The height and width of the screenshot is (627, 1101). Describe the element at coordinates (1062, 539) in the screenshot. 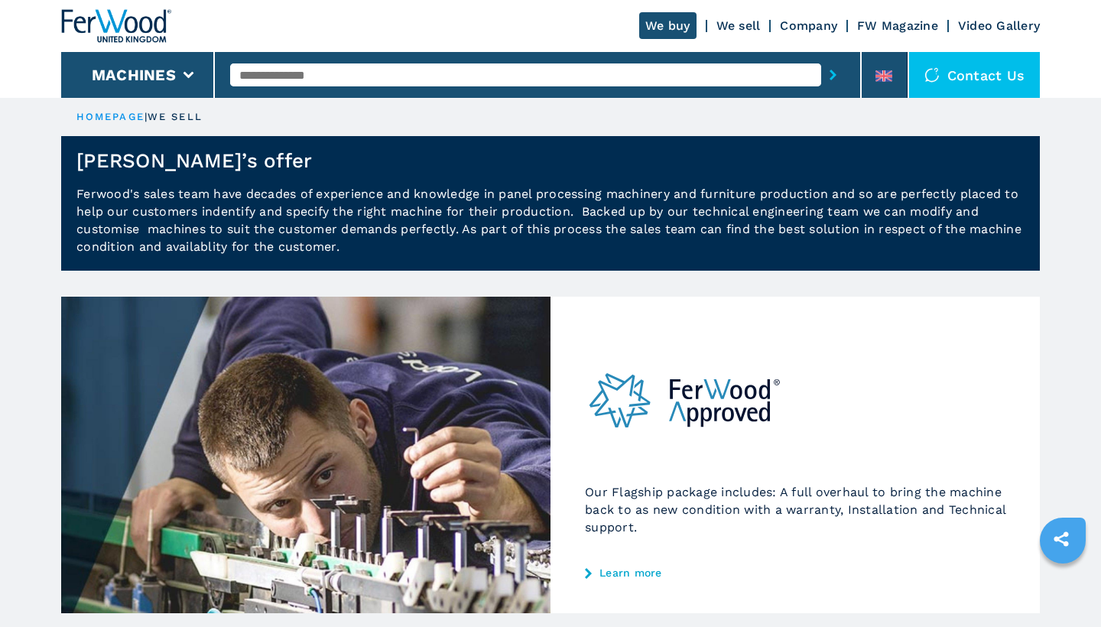

I see `a: sharethis` at that location.